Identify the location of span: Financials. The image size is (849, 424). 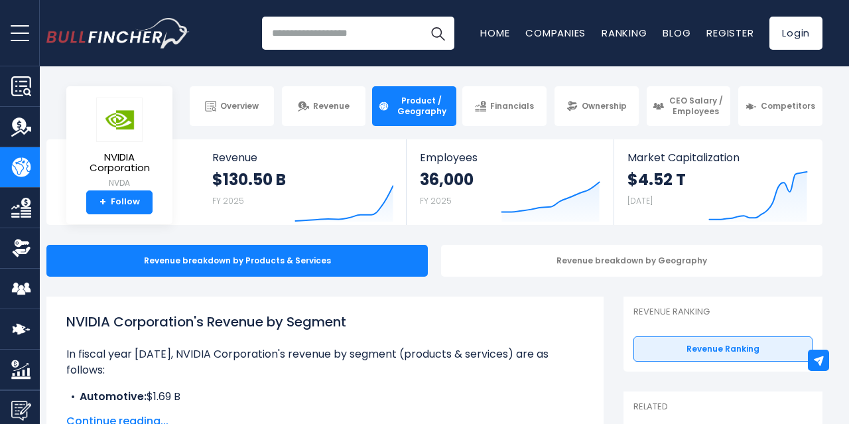
(512, 106).